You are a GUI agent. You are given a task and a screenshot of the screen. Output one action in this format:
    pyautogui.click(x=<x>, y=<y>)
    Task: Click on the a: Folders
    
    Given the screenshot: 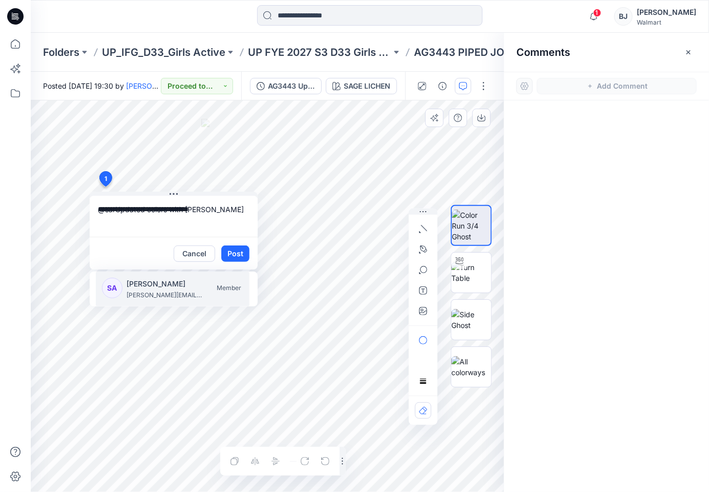 What is the action you would take?
    pyautogui.click(x=61, y=52)
    